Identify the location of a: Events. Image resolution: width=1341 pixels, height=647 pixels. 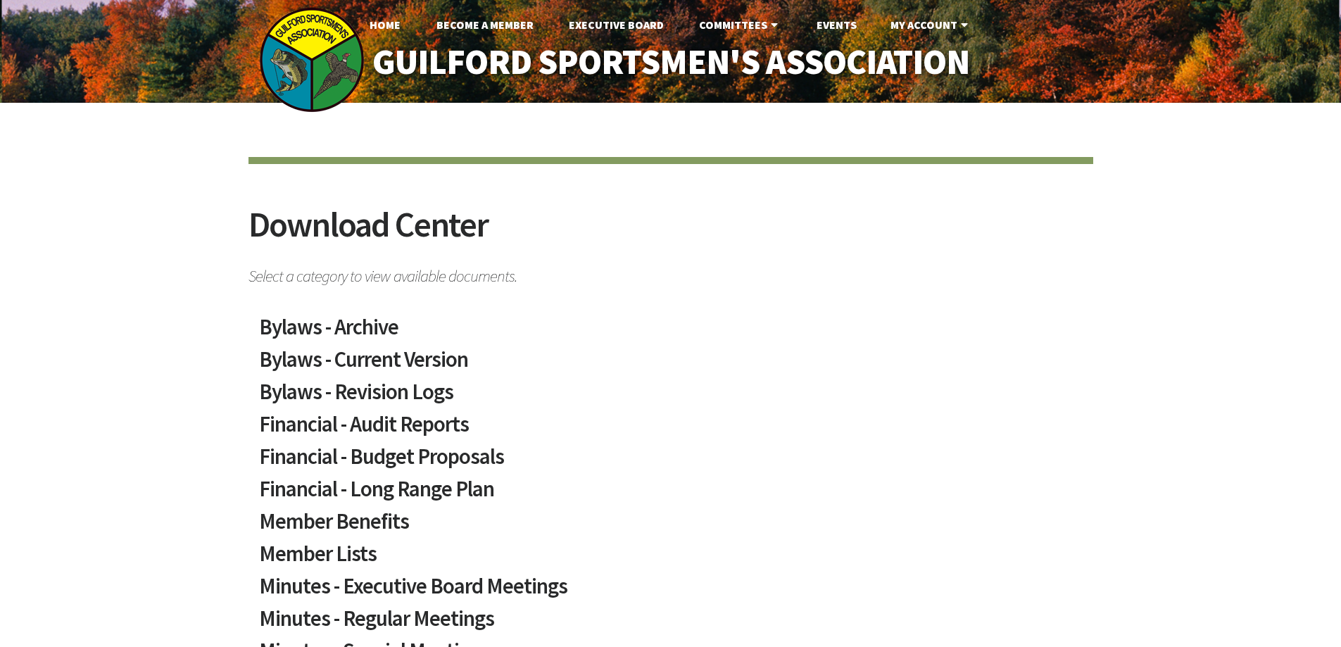
(836, 25).